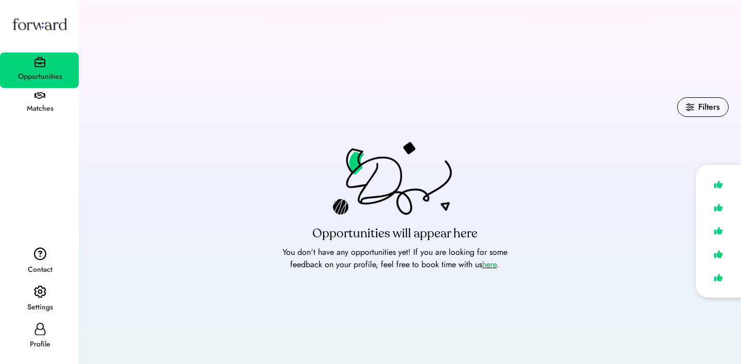 The image size is (741, 364). Describe the element at coordinates (40, 254) in the screenshot. I see `img: contact.svg` at that location.